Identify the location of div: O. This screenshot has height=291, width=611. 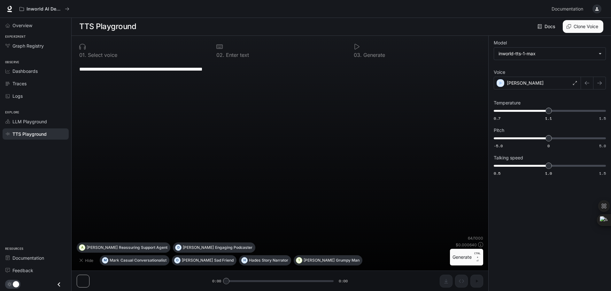
(177, 261).